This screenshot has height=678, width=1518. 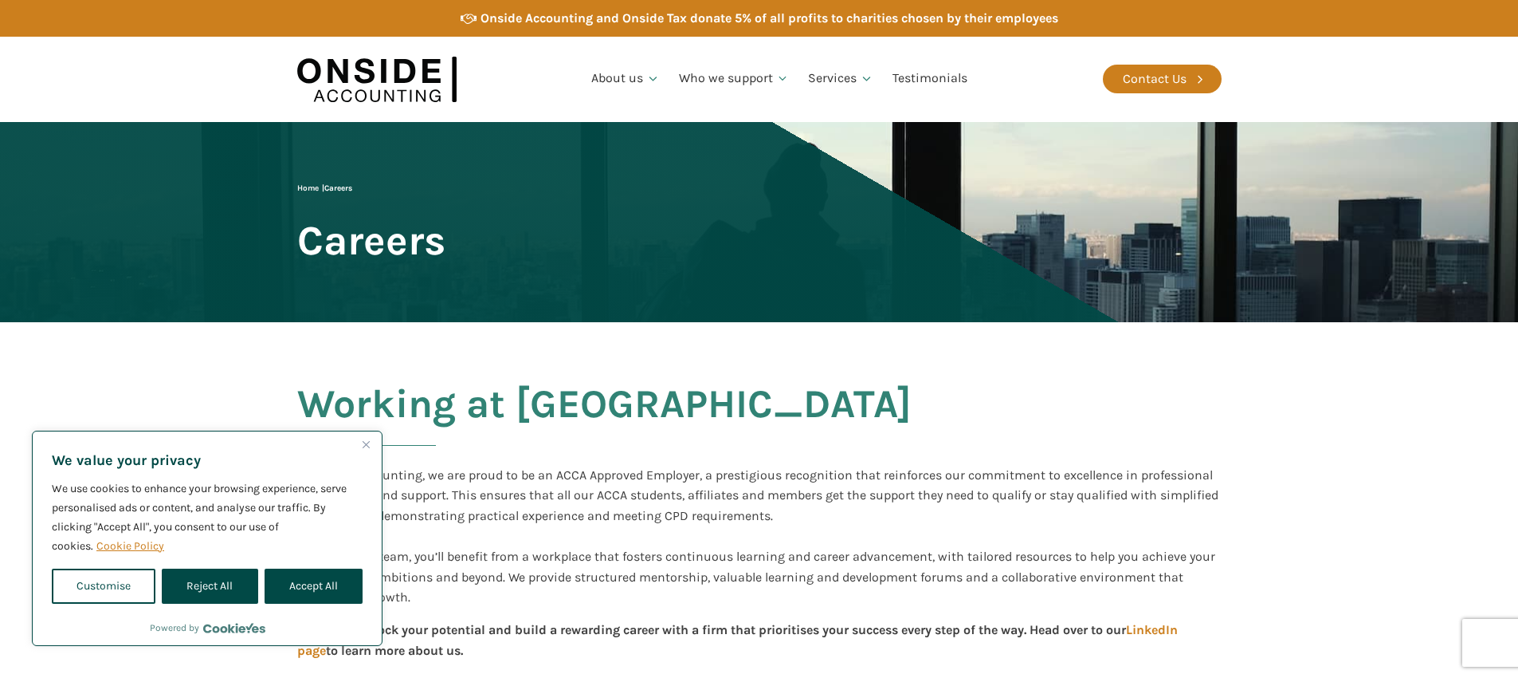 What do you see at coordinates (207, 460) in the screenshot?
I see `p: We value your privacy` at bounding box center [207, 460].